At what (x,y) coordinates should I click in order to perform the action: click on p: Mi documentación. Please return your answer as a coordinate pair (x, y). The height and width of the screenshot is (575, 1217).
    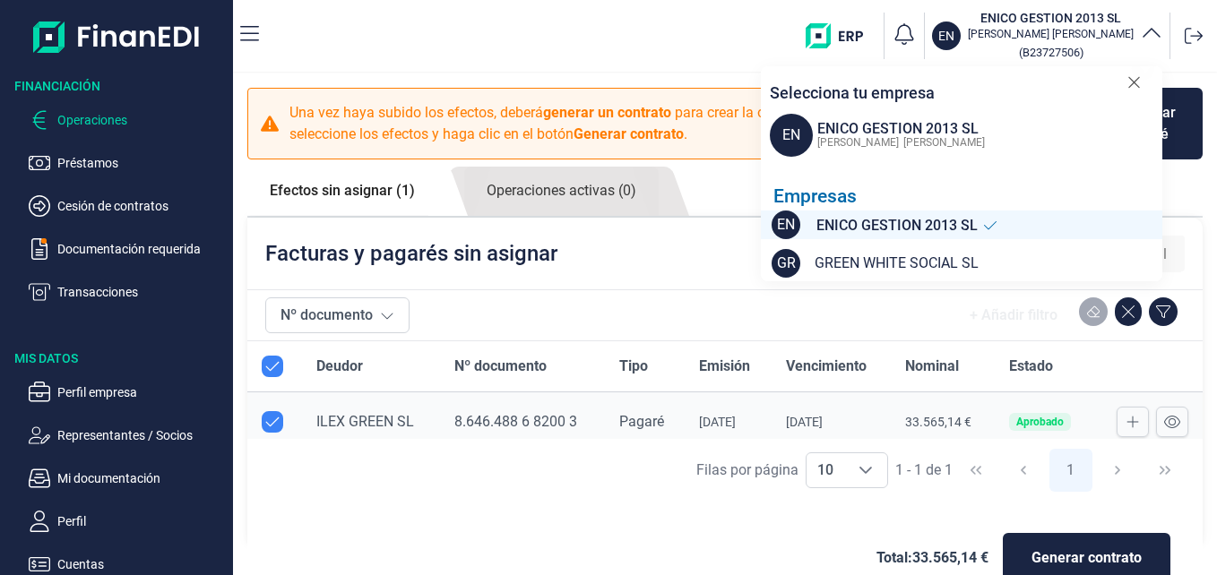
    Looking at the image, I should click on (142, 478).